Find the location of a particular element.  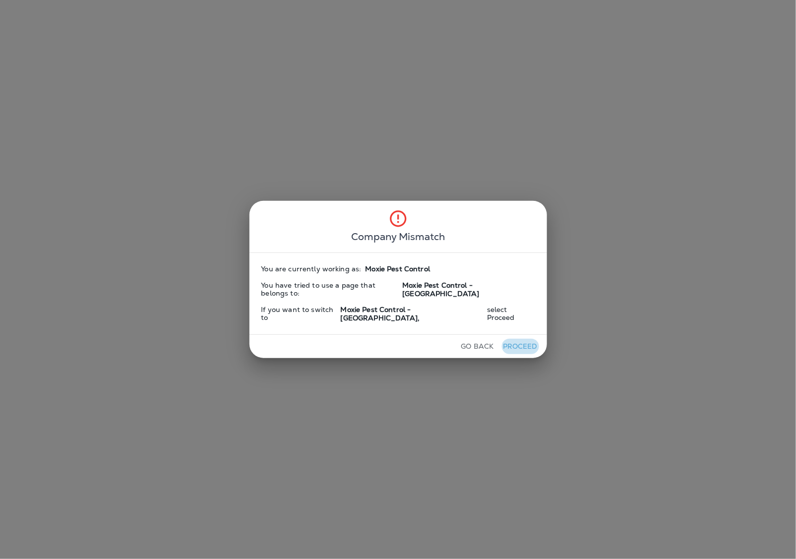

span: You have tried to use a page that belongs to: is located at coordinates (330, 290).